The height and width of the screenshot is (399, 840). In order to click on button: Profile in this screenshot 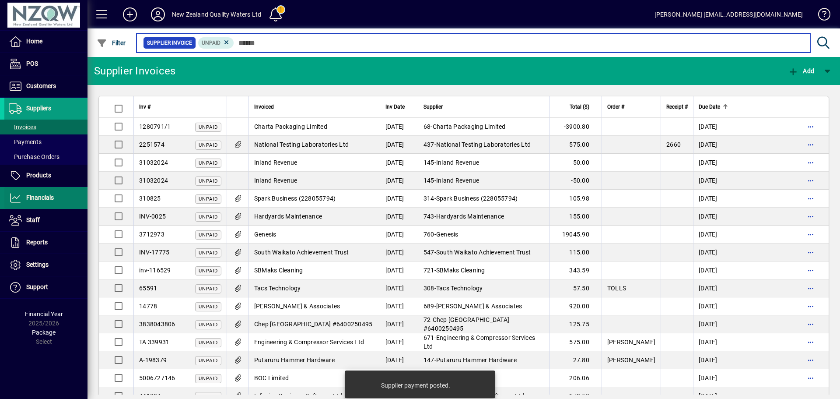, I will do `click(158, 14)`.